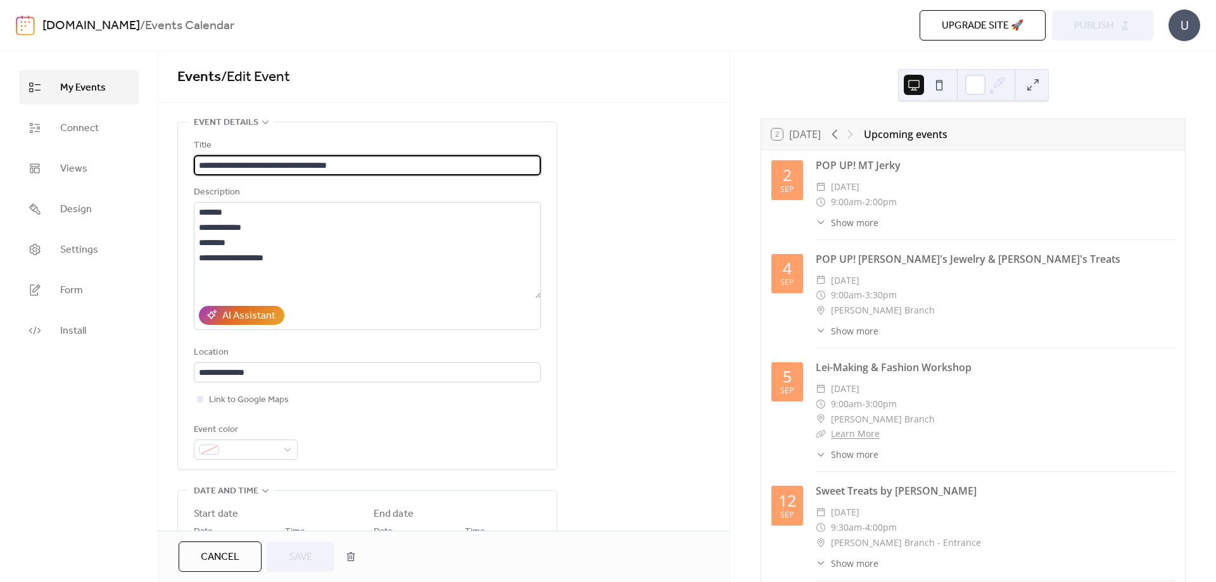 The height and width of the screenshot is (582, 1216). I want to click on button: Upgrade site 🚀, so click(982, 25).